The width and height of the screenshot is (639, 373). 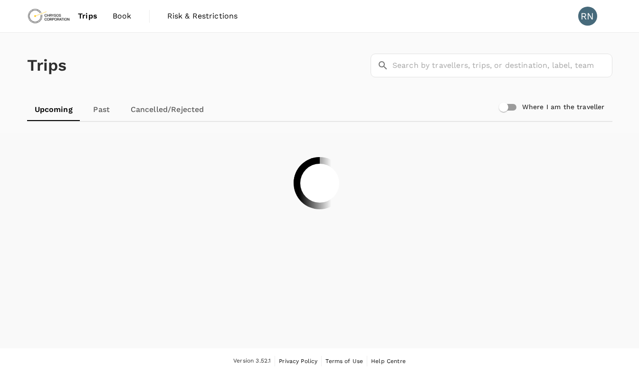 I want to click on a: Upcoming, so click(x=54, y=110).